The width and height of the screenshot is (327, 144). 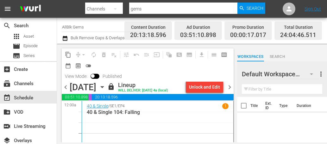 I want to click on button: Search, so click(x=251, y=8).